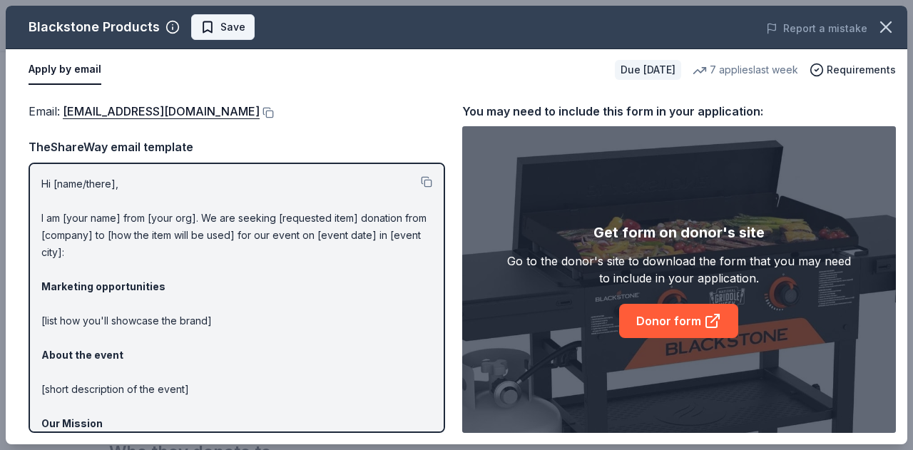 This screenshot has height=450, width=913. Describe the element at coordinates (94, 27) in the screenshot. I see `div: Blackstone Products` at that location.